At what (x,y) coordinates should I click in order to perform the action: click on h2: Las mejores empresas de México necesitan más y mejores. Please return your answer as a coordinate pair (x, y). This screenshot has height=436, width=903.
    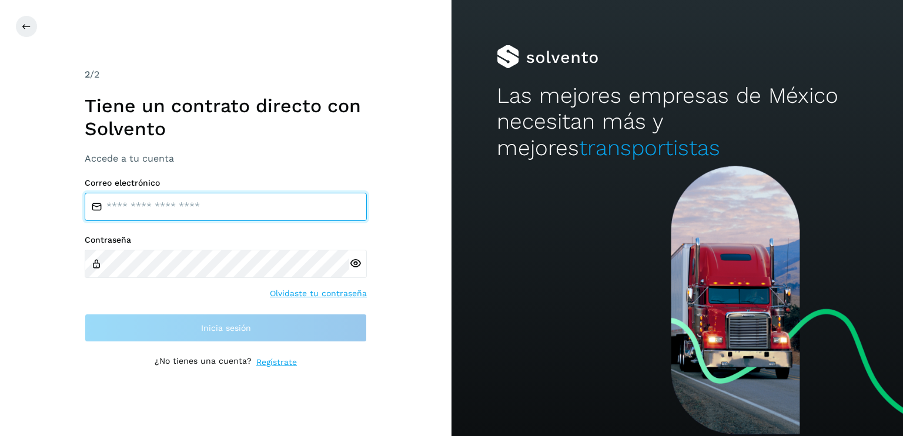
    Looking at the image, I should click on (677, 122).